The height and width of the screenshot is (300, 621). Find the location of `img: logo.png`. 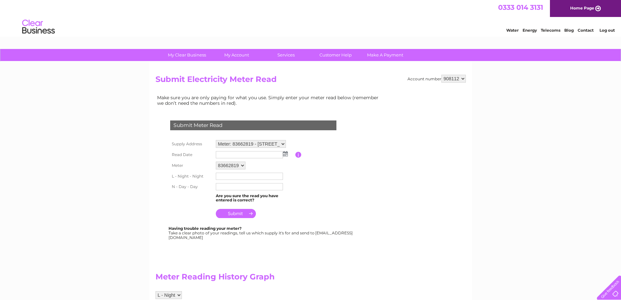

img: logo.png is located at coordinates (38, 27).